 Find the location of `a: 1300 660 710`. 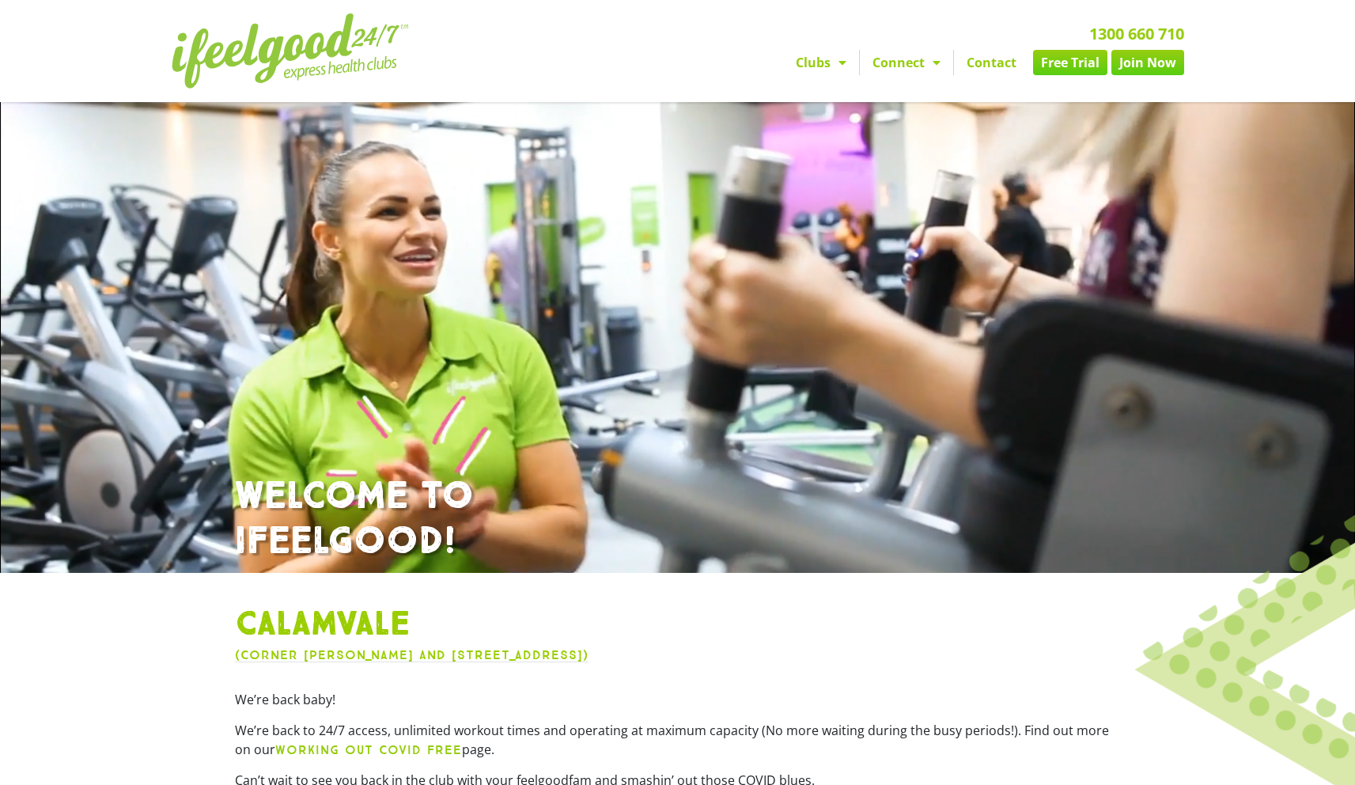

a: 1300 660 710 is located at coordinates (1137, 33).